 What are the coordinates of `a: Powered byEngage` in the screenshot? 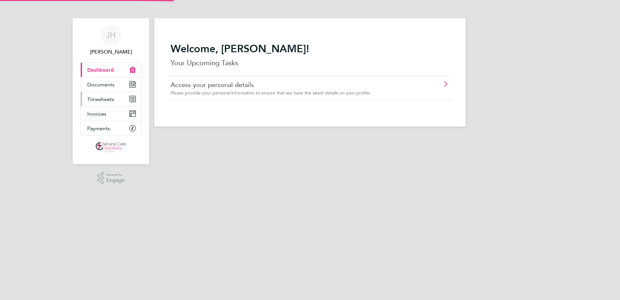 It's located at (111, 178).